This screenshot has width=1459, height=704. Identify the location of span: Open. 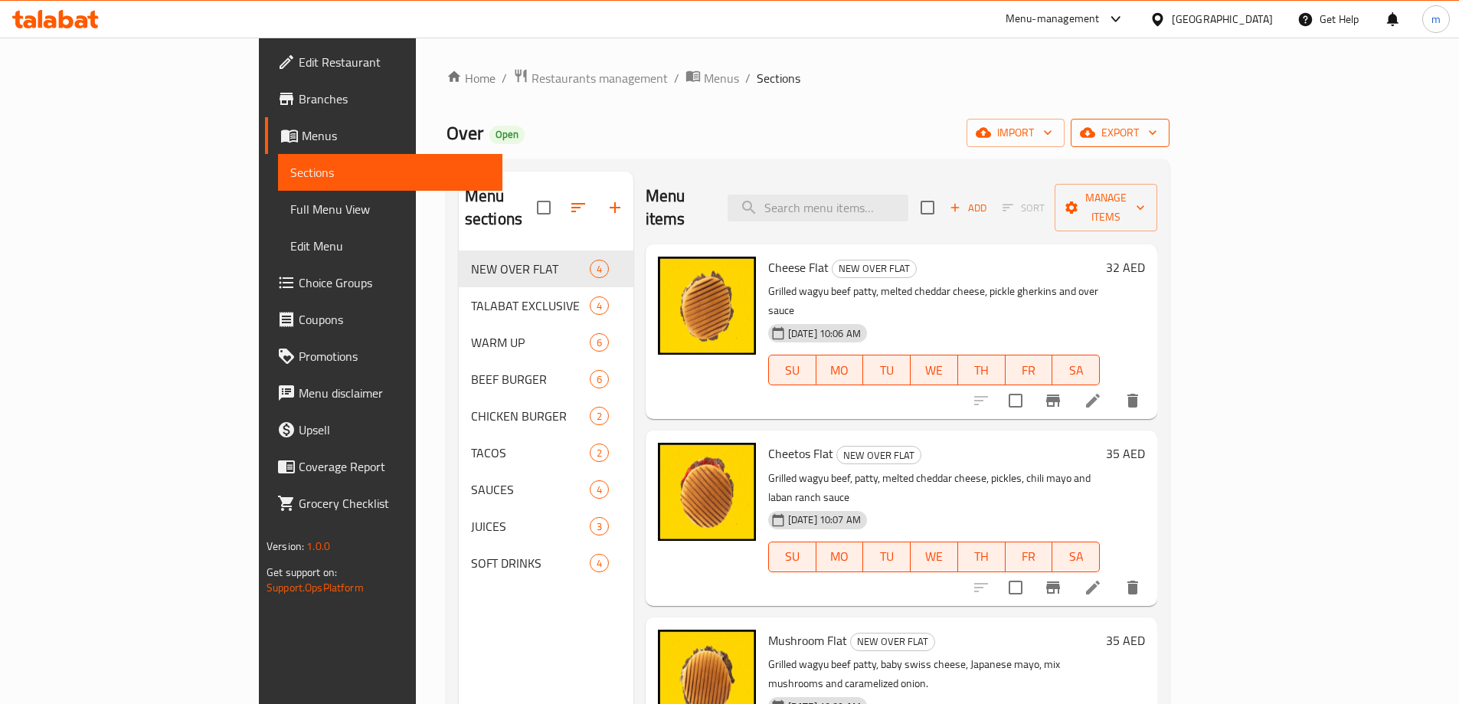
(507, 134).